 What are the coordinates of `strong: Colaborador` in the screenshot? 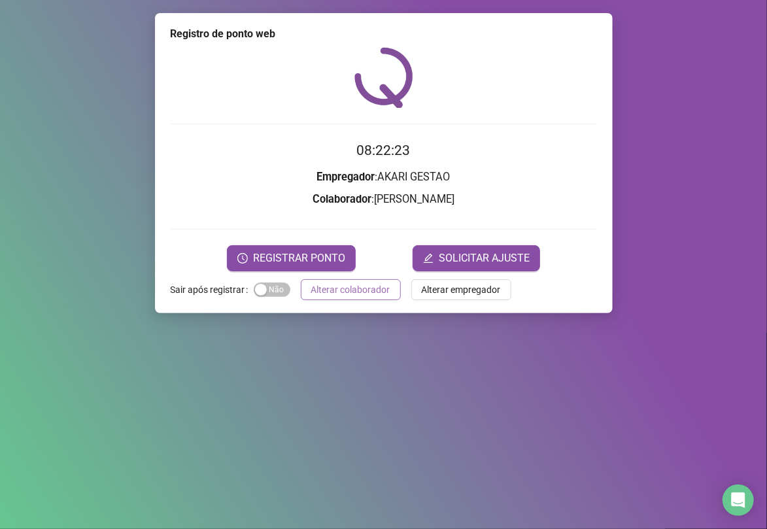 It's located at (342, 199).